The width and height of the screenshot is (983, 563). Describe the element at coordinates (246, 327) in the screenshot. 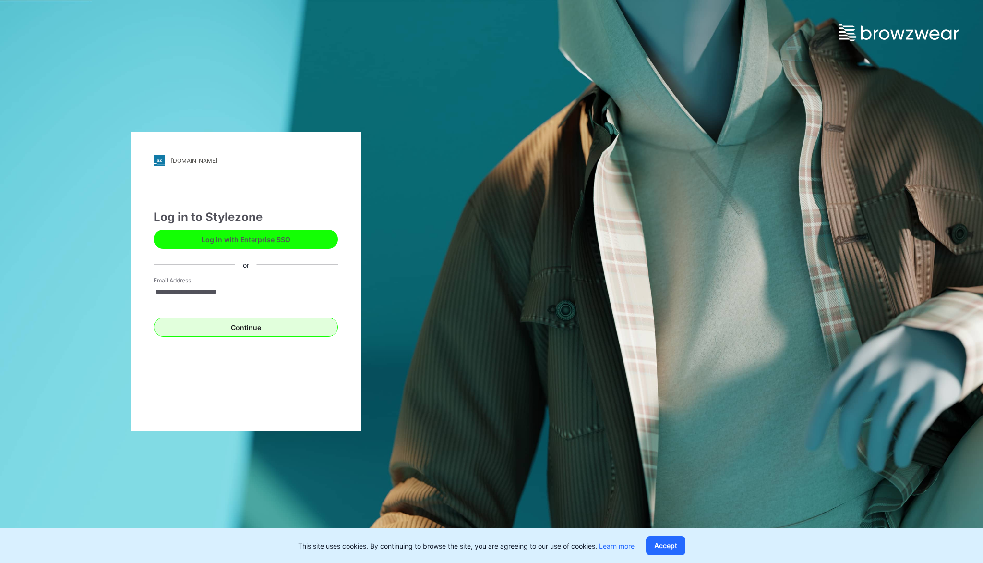

I see `button: Continue` at that location.